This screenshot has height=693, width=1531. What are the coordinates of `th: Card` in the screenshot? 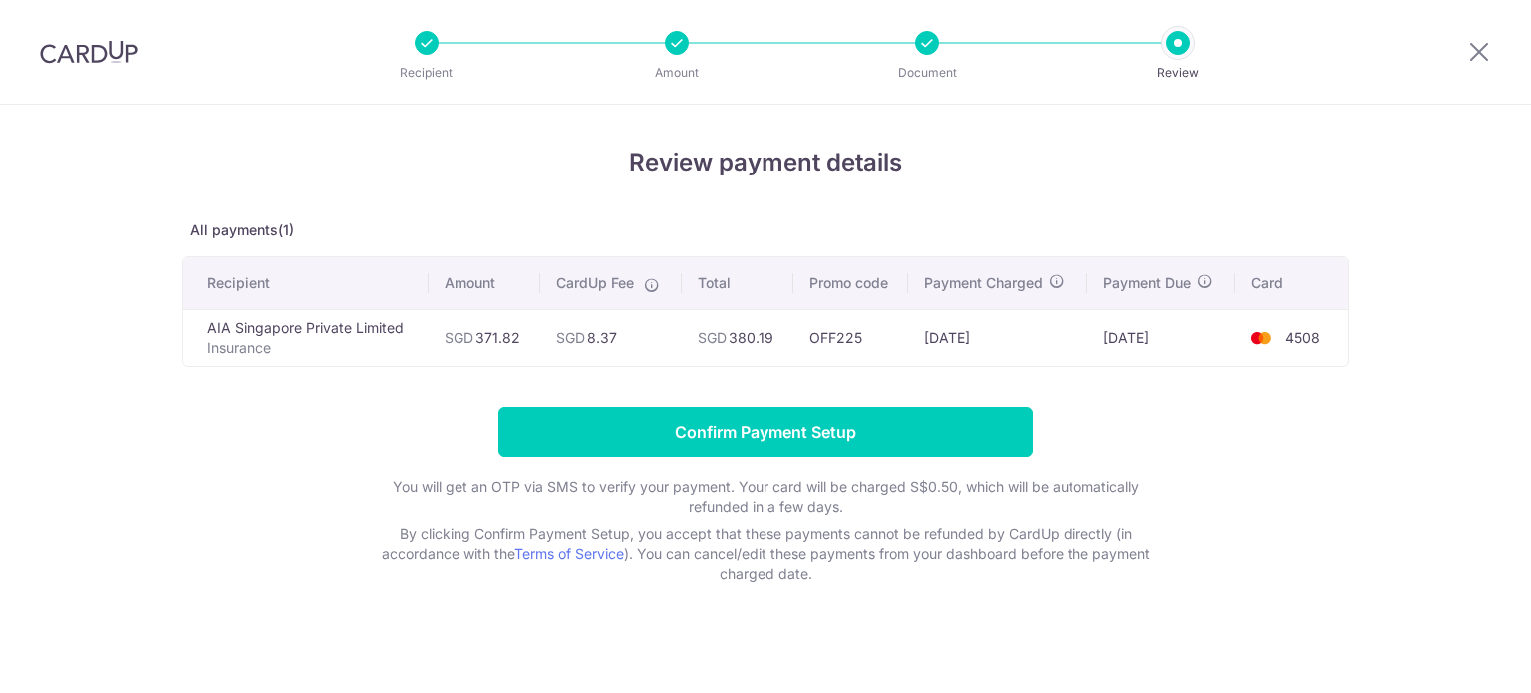 It's located at (1291, 283).